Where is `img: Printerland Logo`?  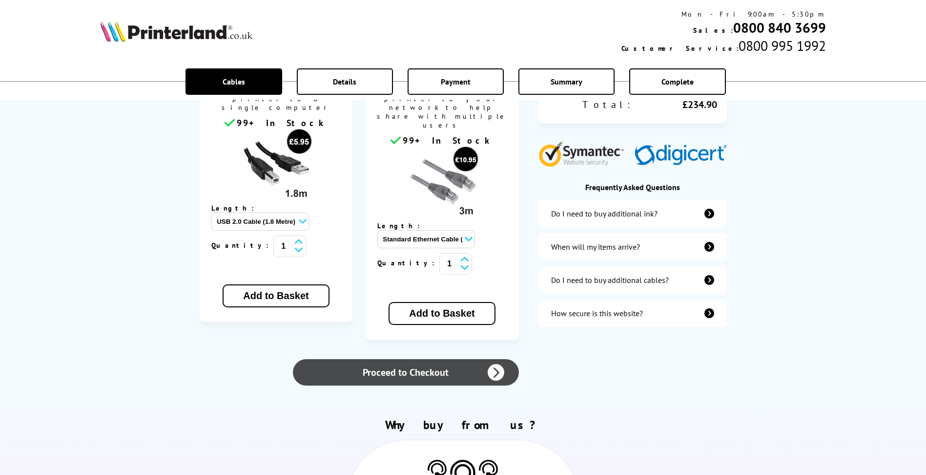
img: Printerland Logo is located at coordinates (176, 31).